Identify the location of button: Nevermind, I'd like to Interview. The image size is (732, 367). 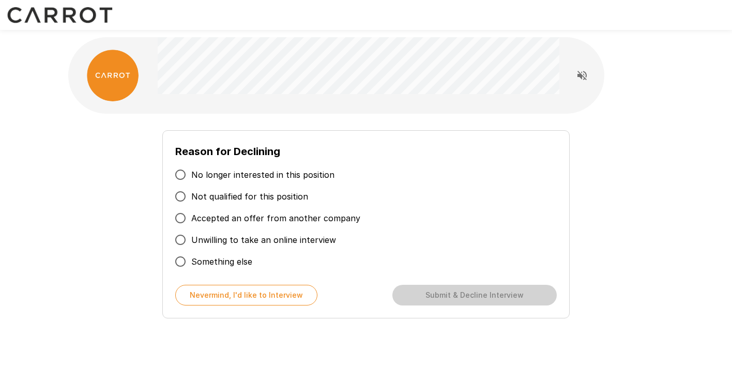
(246, 295).